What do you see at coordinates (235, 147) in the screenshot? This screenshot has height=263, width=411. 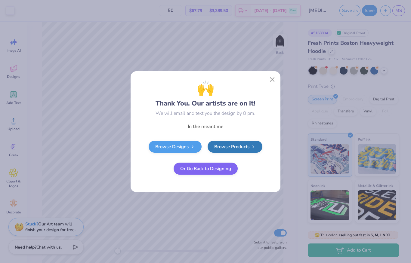 I see `a: Browse Products` at bounding box center [235, 147].